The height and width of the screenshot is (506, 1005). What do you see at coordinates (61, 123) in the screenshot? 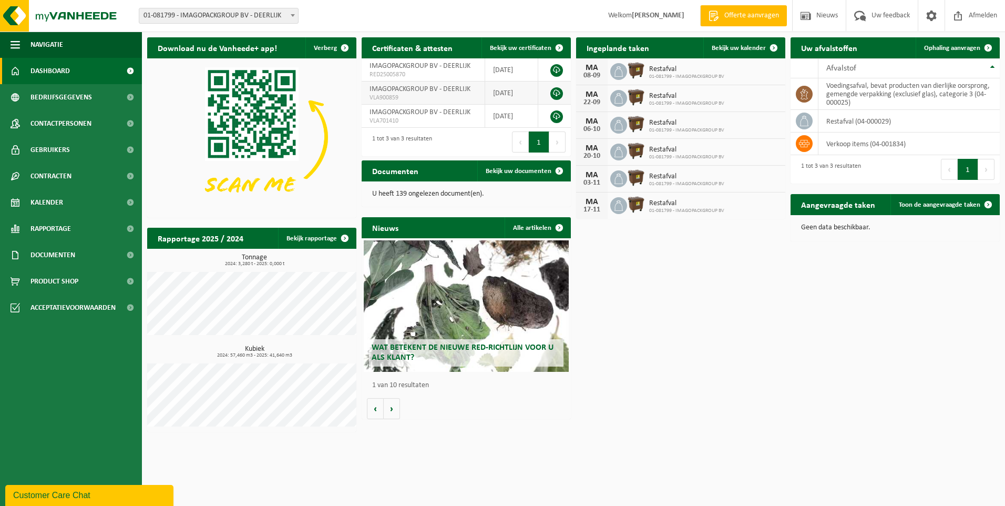
I see `span: Contactpersonen` at bounding box center [61, 123].